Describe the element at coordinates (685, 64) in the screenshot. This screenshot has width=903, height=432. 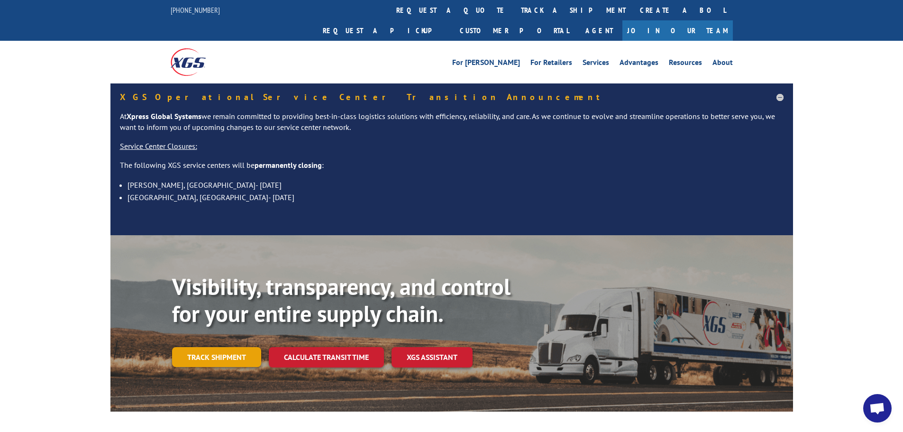
I see `a: Resources` at that location.